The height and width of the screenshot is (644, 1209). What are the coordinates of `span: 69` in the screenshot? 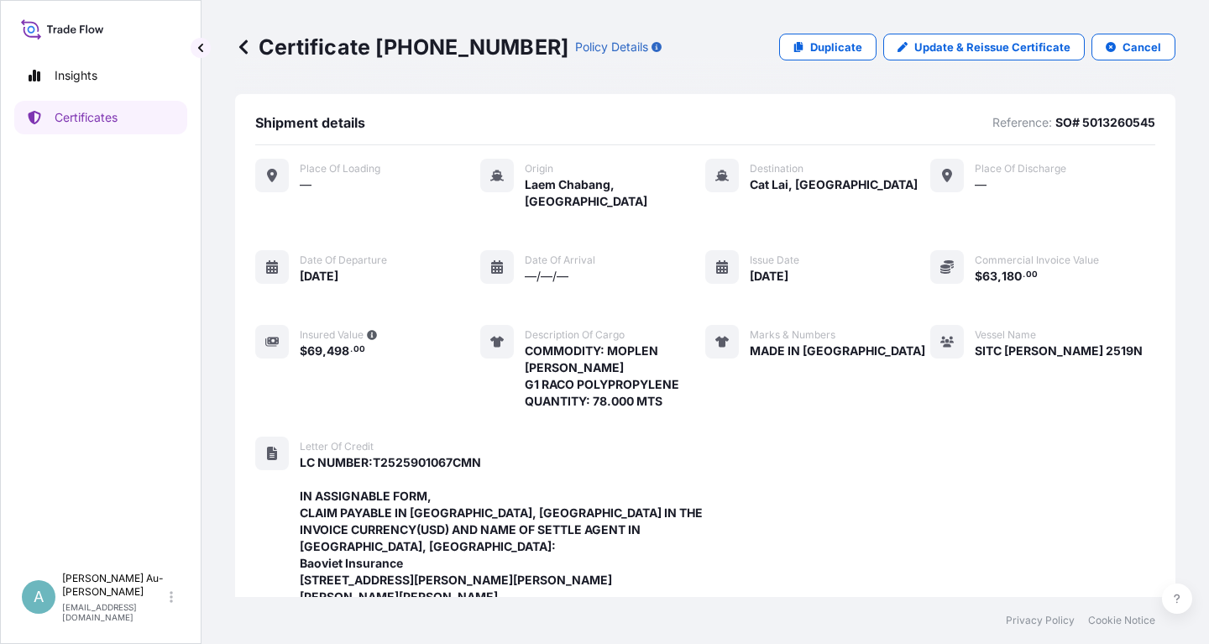 It's located at (315, 351).